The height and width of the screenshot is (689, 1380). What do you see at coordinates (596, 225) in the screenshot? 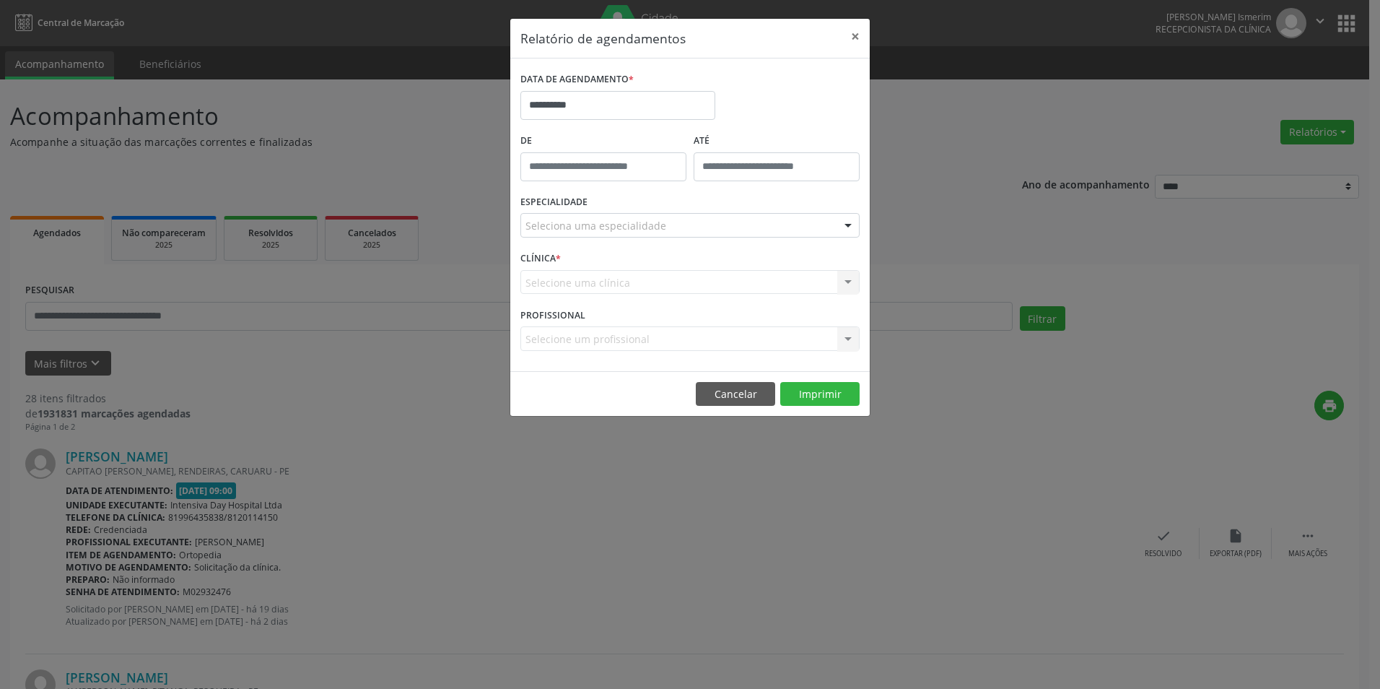
I see `span: Seleciona uma especialidade` at bounding box center [596, 225].